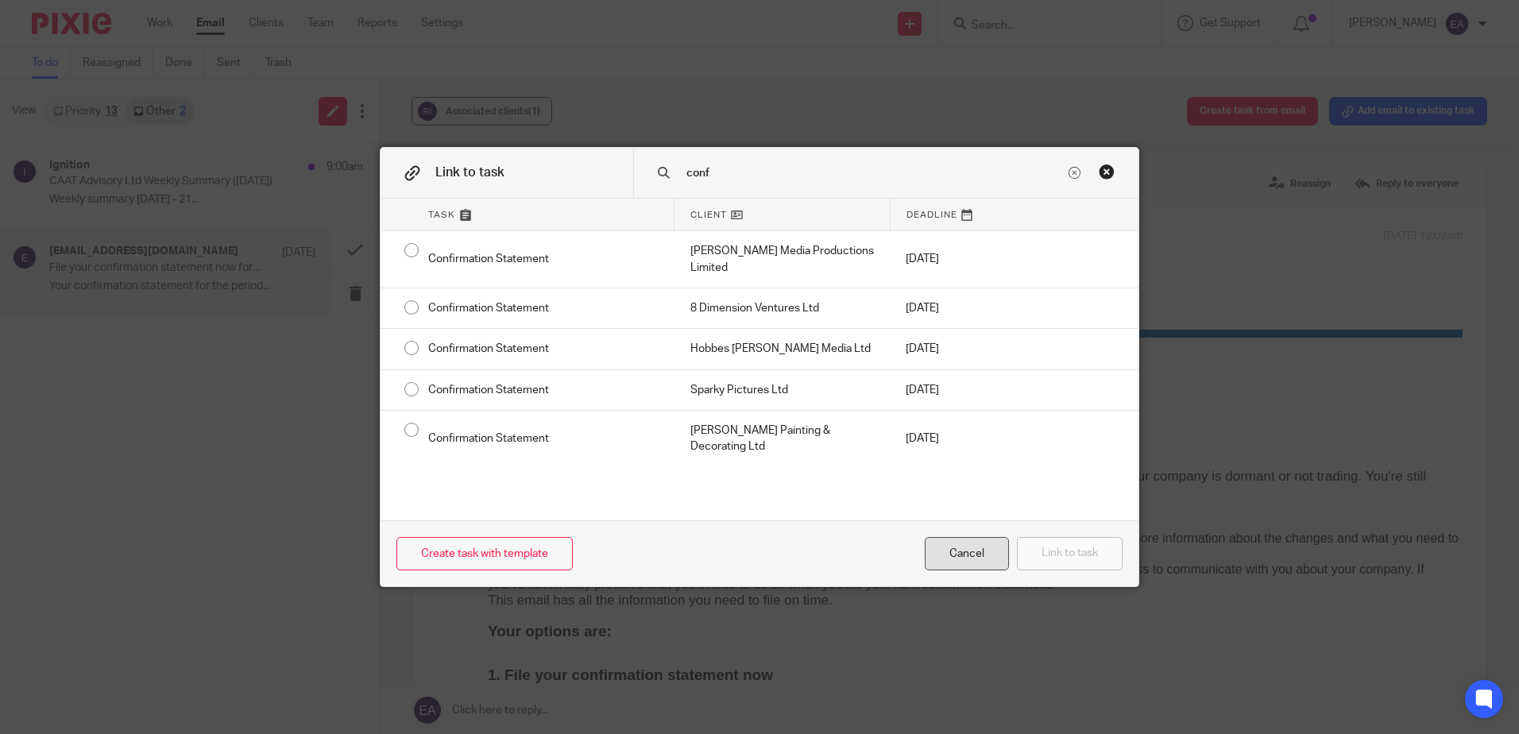 The image size is (1519, 734). I want to click on a: Create task with template, so click(484, 554).